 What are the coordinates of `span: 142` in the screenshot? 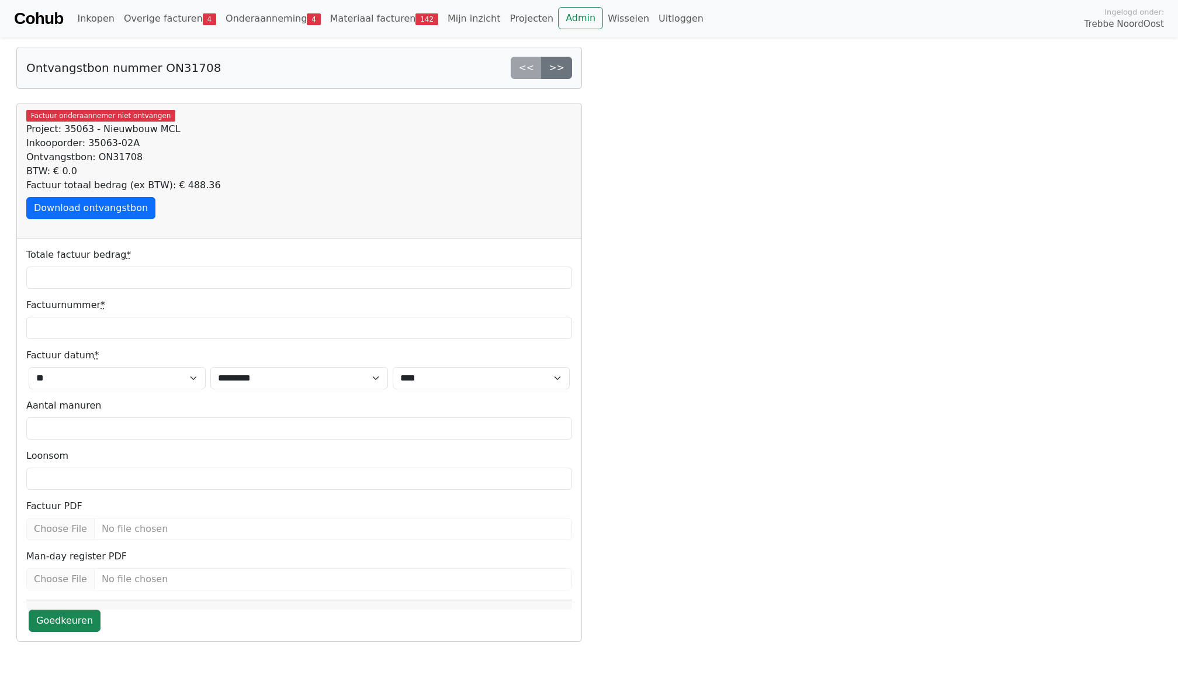 It's located at (427, 19).